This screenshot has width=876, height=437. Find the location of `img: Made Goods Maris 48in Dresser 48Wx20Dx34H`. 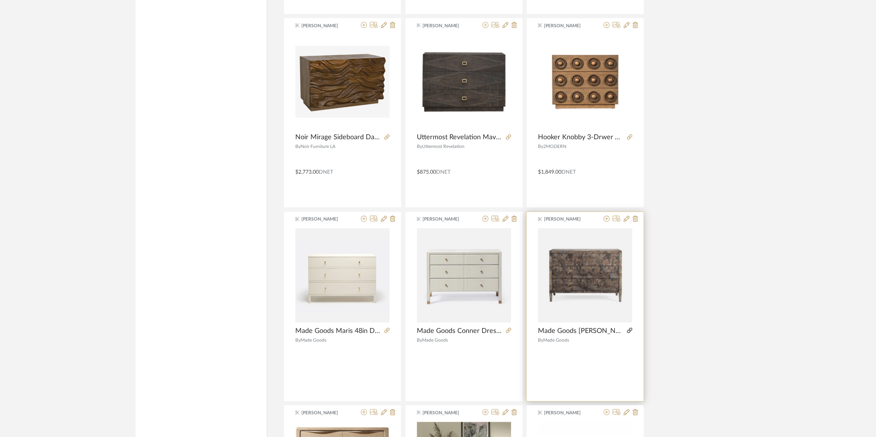

img: Made Goods Maris 48in Dresser 48Wx20Dx34H is located at coordinates (342, 275).